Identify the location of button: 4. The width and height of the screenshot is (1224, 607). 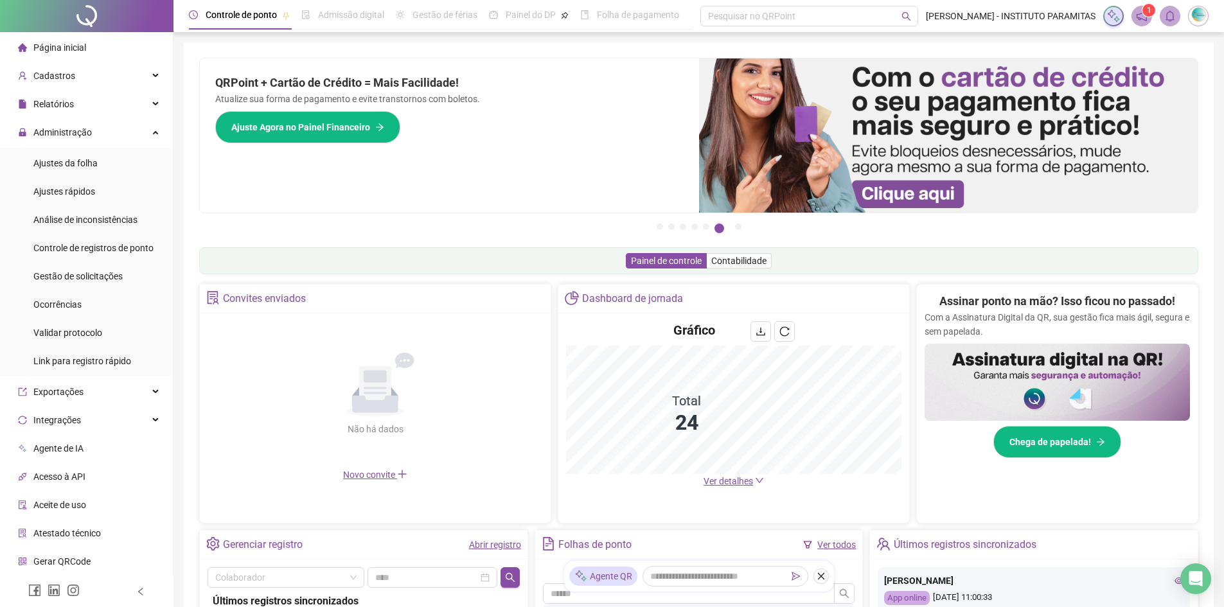
(695, 227).